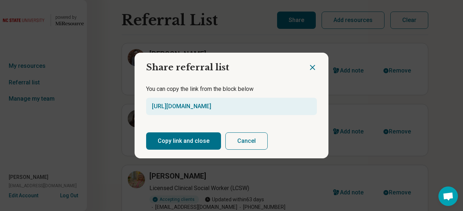  Describe the element at coordinates (221, 65) in the screenshot. I see `h2: Share referral list` at that location.